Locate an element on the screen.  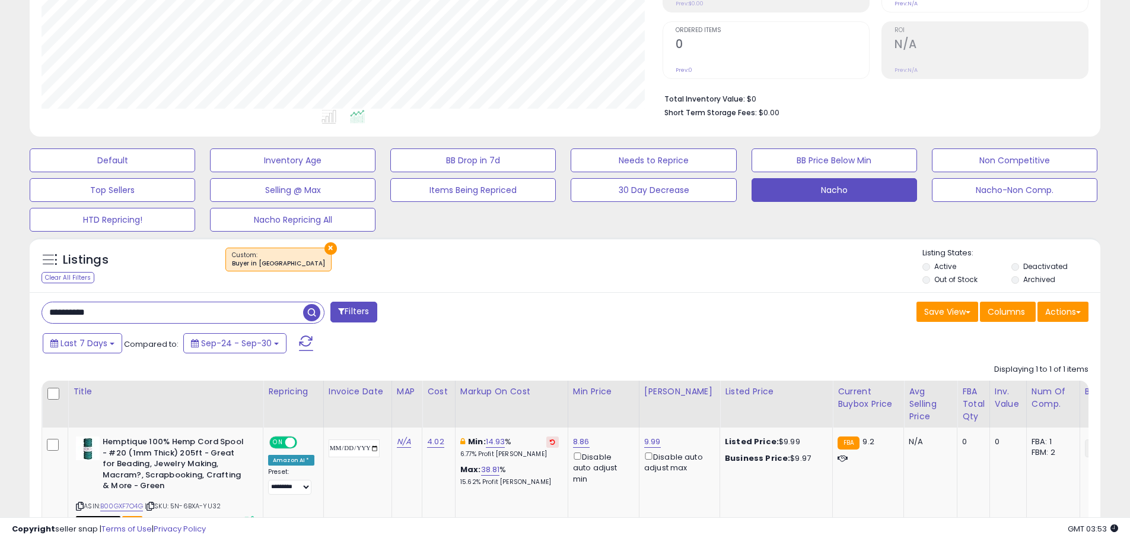
b: Business Price: is located at coordinates (758, 458).